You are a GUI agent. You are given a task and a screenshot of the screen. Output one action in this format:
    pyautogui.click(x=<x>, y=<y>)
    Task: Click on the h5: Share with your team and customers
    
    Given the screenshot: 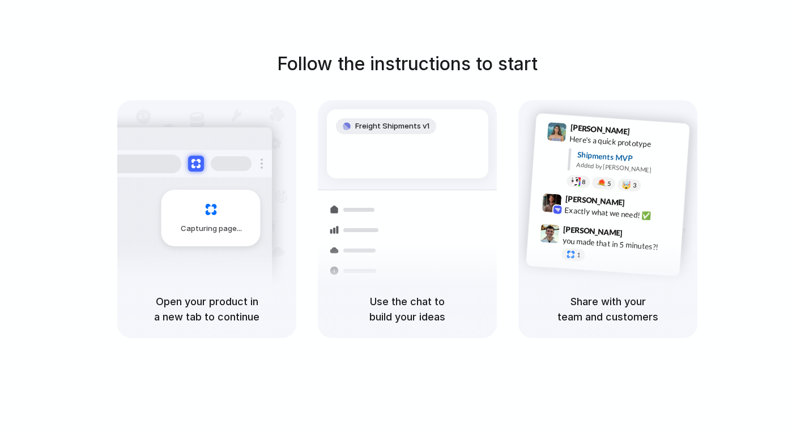 What is the action you would take?
    pyautogui.click(x=608, y=309)
    